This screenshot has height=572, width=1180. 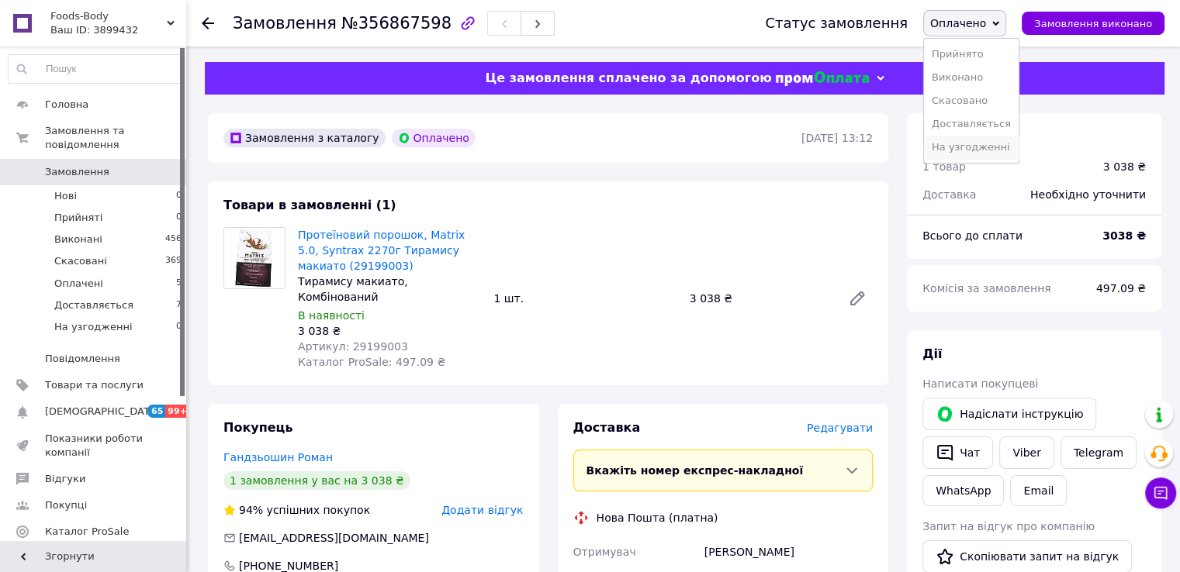 What do you see at coordinates (963, 491) in the screenshot?
I see `a: WhatsApp` at bounding box center [963, 491].